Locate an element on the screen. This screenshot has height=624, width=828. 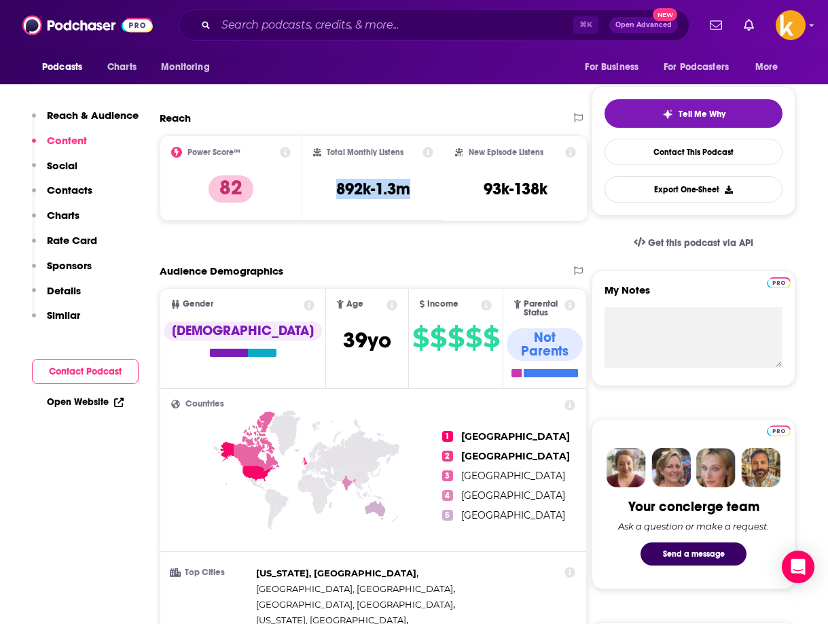
a: Podchaser - Follow, Share and Rate Podcasts is located at coordinates (88, 25).